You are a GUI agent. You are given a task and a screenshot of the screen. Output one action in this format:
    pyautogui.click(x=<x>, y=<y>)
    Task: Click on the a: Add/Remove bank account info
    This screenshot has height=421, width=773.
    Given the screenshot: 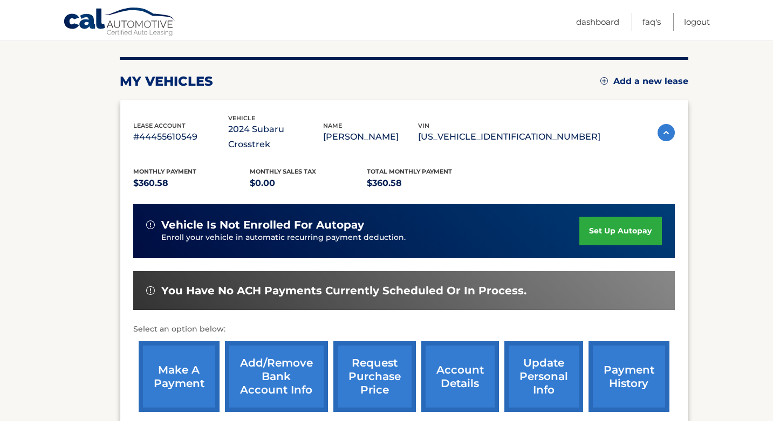 What is the action you would take?
    pyautogui.click(x=276, y=377)
    